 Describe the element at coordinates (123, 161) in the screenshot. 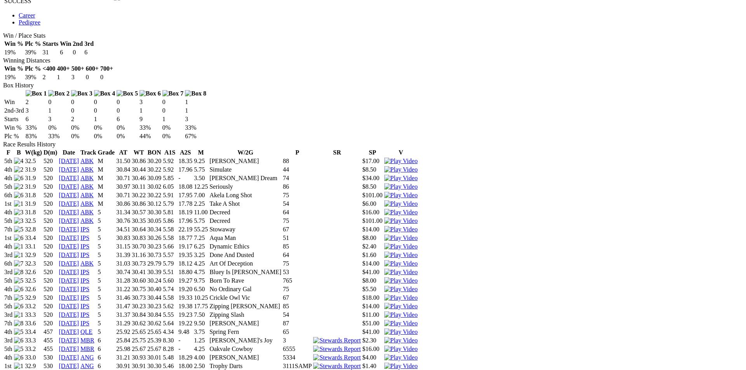

I see `td: 31.50` at that location.